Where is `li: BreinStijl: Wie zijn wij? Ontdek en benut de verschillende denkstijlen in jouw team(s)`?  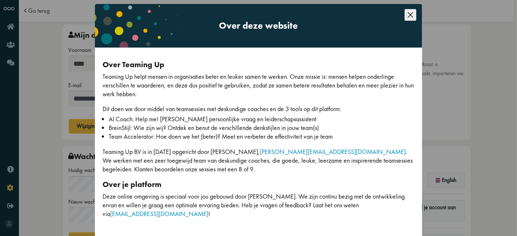 li: BreinStijl: Wie zijn wij? Ontdek en benut de verschillende denkstijlen in jouw team(s) is located at coordinates (261, 128).